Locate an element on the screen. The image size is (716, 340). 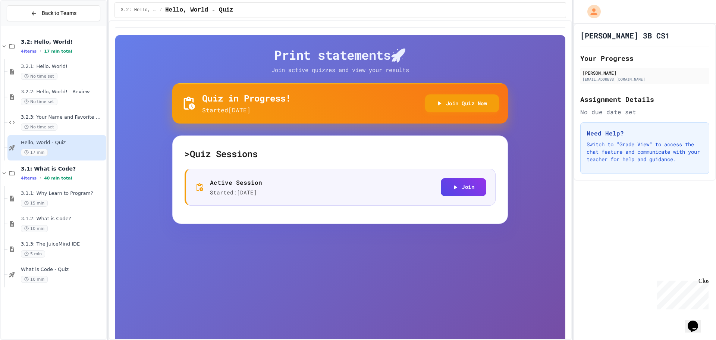
span: 15 min is located at coordinates (34, 203).